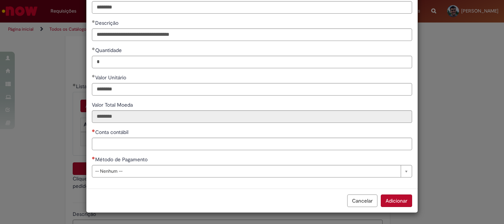  What do you see at coordinates (111, 77) in the screenshot?
I see `span: Valor Unitário` at bounding box center [111, 77].